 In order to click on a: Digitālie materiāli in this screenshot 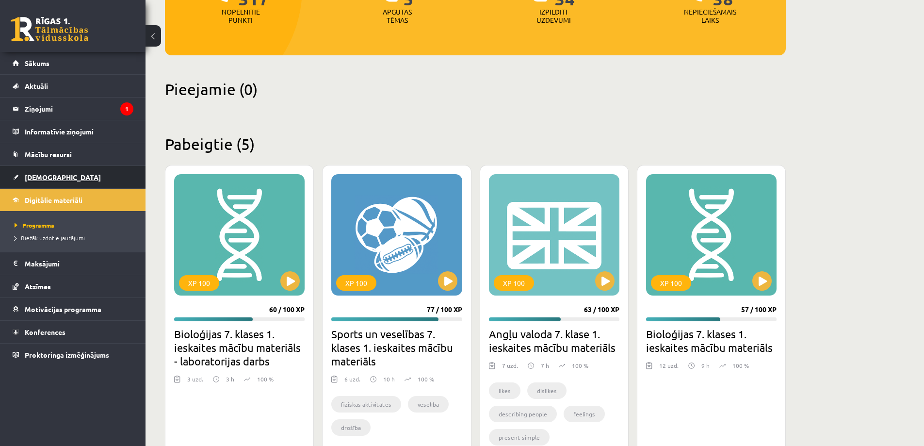, I will do `click(73, 200)`.